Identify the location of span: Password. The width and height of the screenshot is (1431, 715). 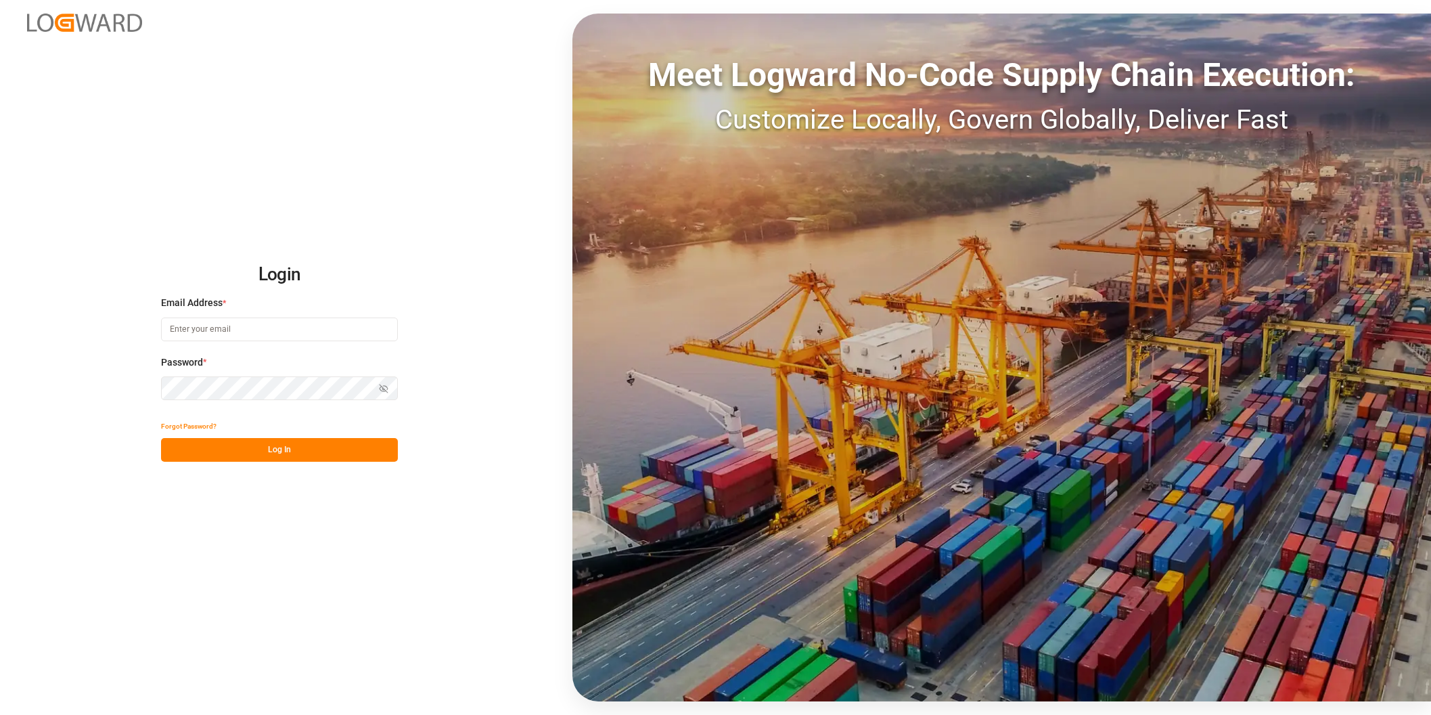
(182, 362).